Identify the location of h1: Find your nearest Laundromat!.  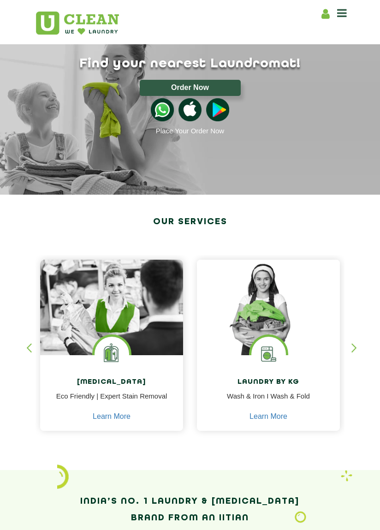
(190, 64).